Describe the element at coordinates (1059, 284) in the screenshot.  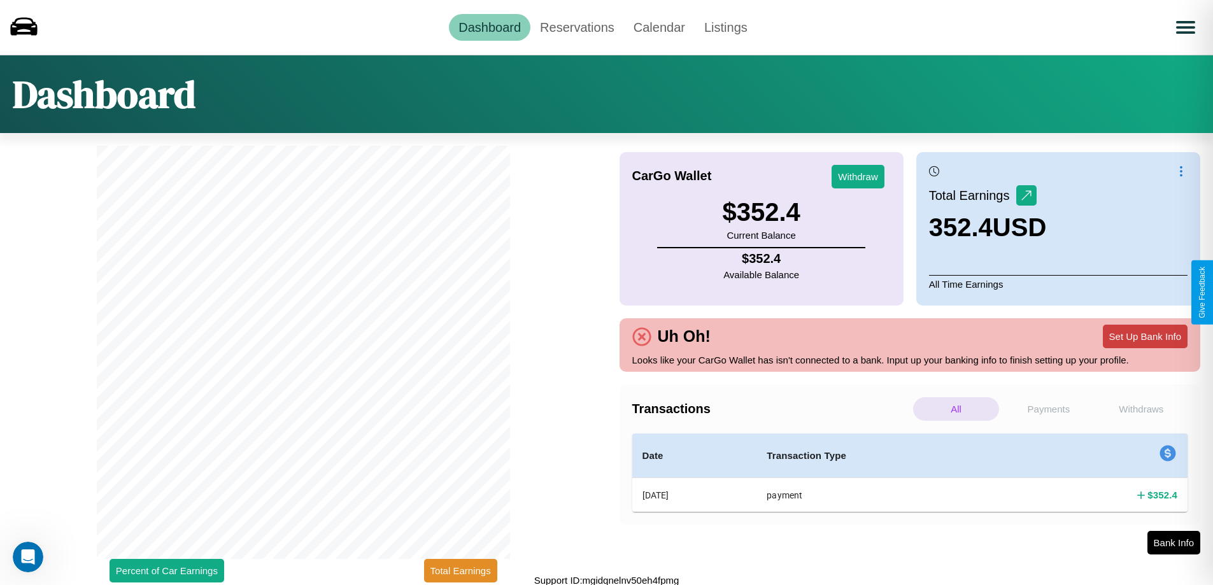
I see `p: All Time Earnings` at that location.